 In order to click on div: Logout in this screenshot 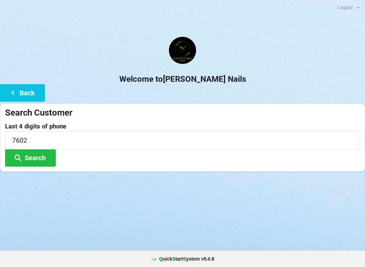, I will do `click(345, 7)`.